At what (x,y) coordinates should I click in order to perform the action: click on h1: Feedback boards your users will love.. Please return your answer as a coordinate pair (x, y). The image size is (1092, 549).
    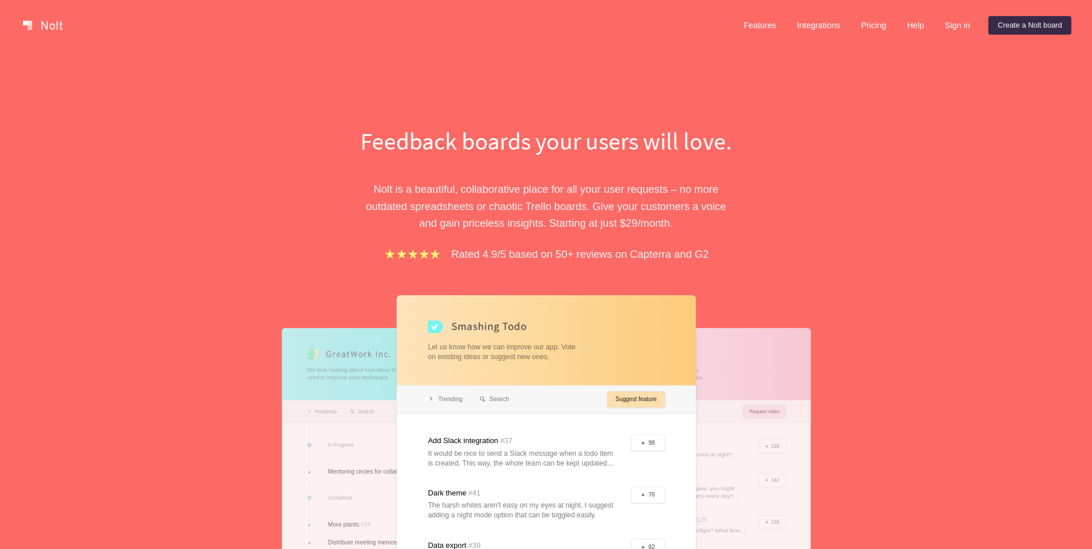
    Looking at the image, I should click on (546, 141).